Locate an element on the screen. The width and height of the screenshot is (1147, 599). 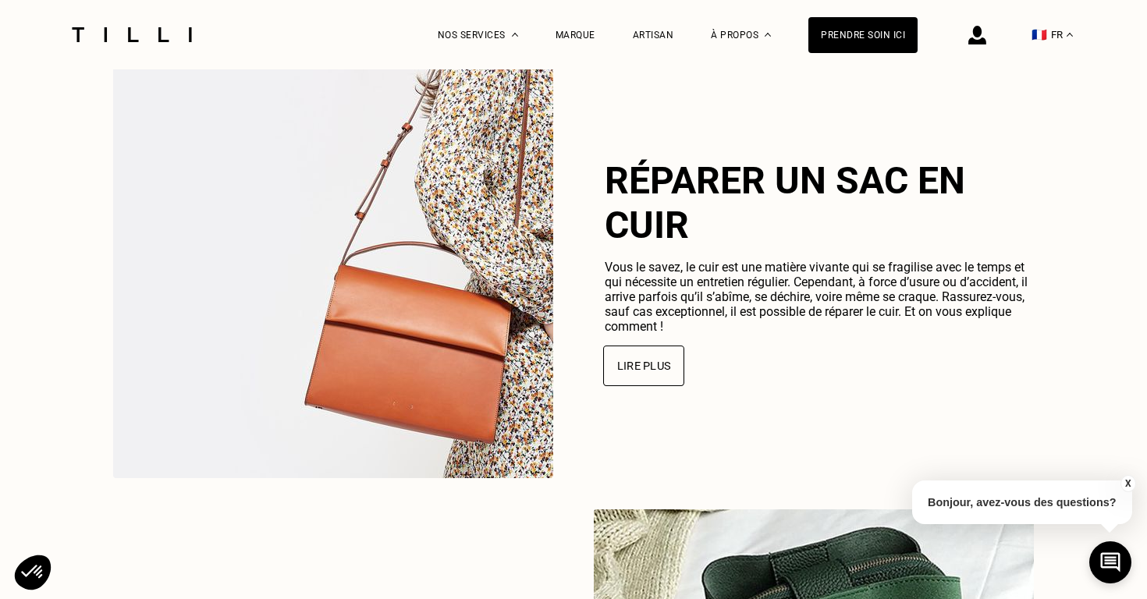
a: Marque is located at coordinates (575, 35).